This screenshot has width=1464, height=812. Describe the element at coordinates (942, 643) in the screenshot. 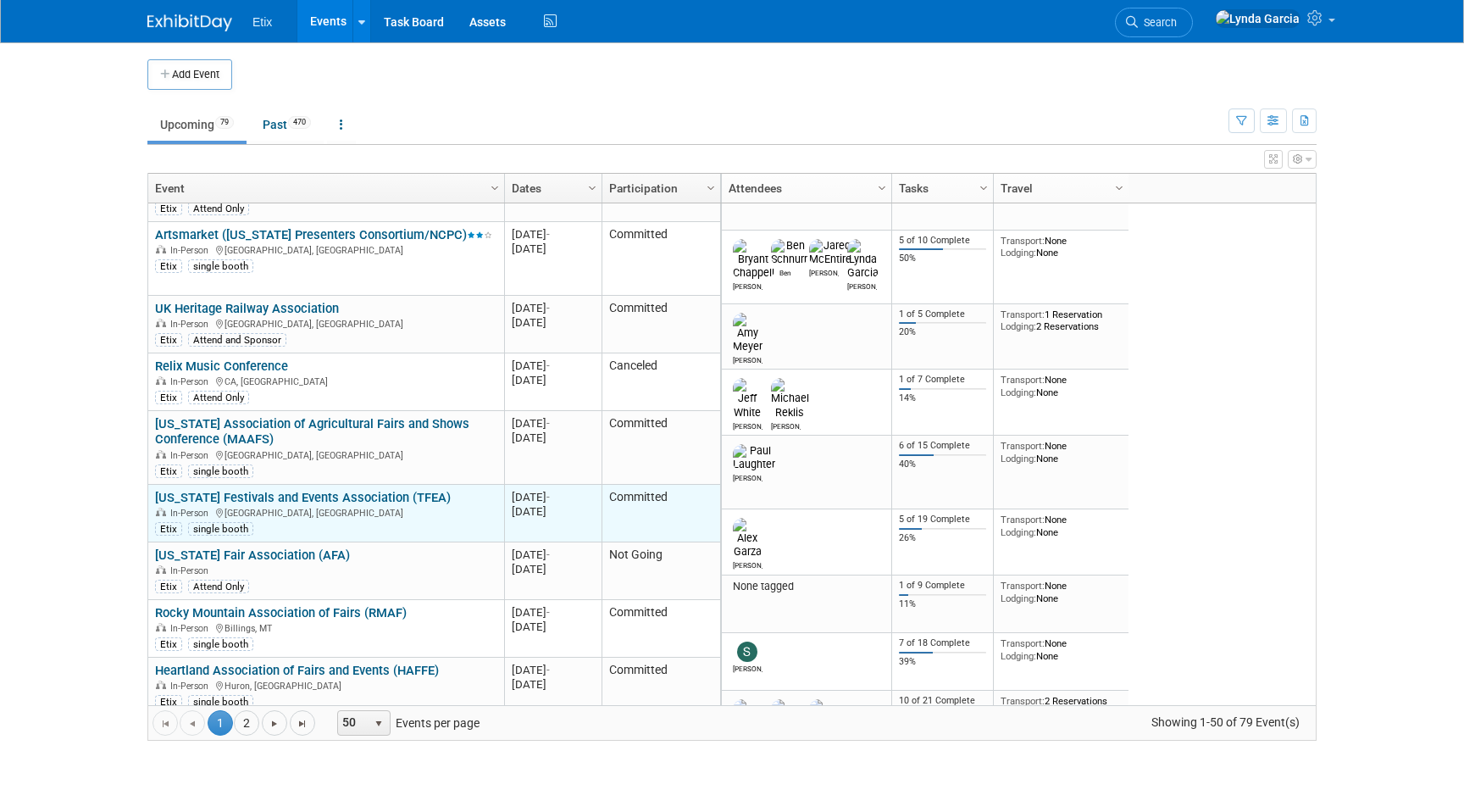

I see `div: 7 of 18 Complete` at that location.